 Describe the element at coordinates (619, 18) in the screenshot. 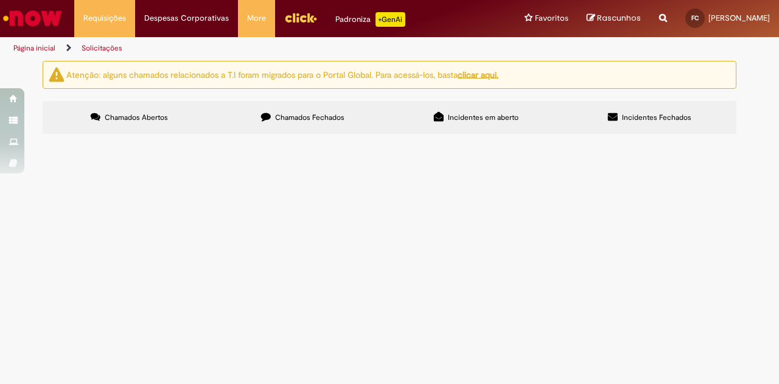

I see `span: Rascunhos` at that location.